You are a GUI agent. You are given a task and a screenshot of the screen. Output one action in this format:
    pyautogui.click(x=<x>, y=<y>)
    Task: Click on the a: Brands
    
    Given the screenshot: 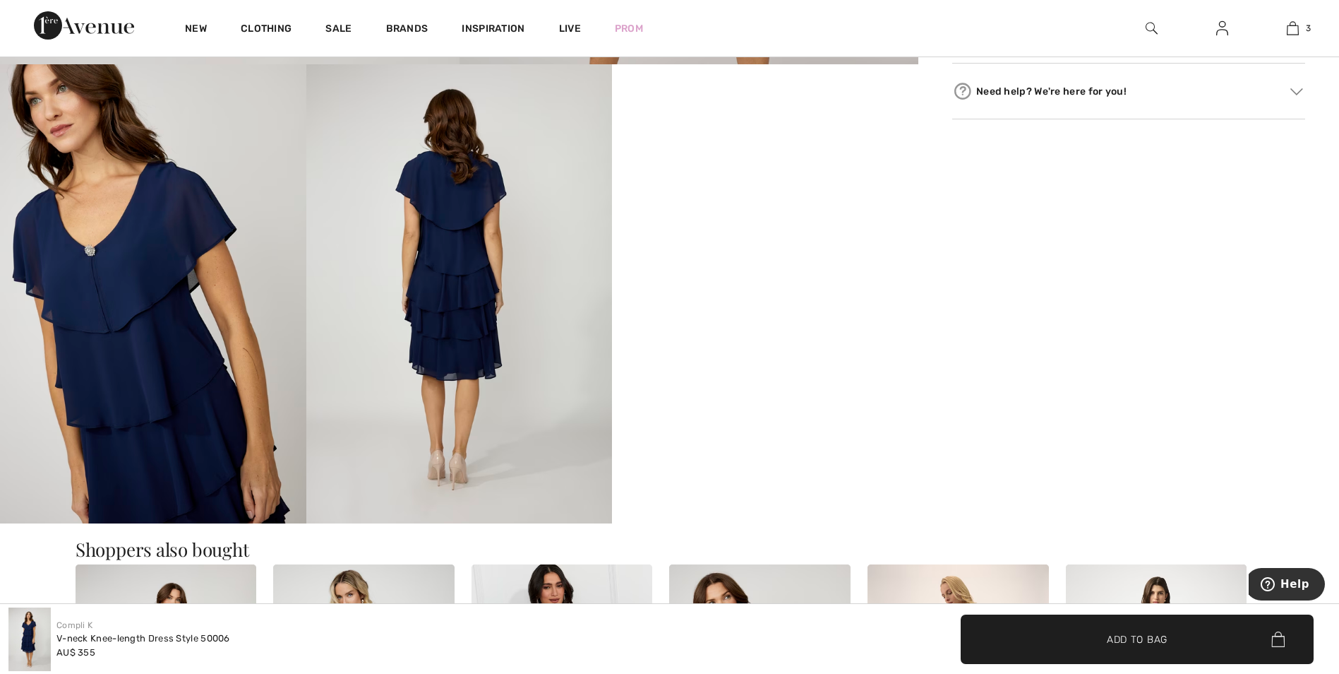 What is the action you would take?
    pyautogui.click(x=407, y=30)
    